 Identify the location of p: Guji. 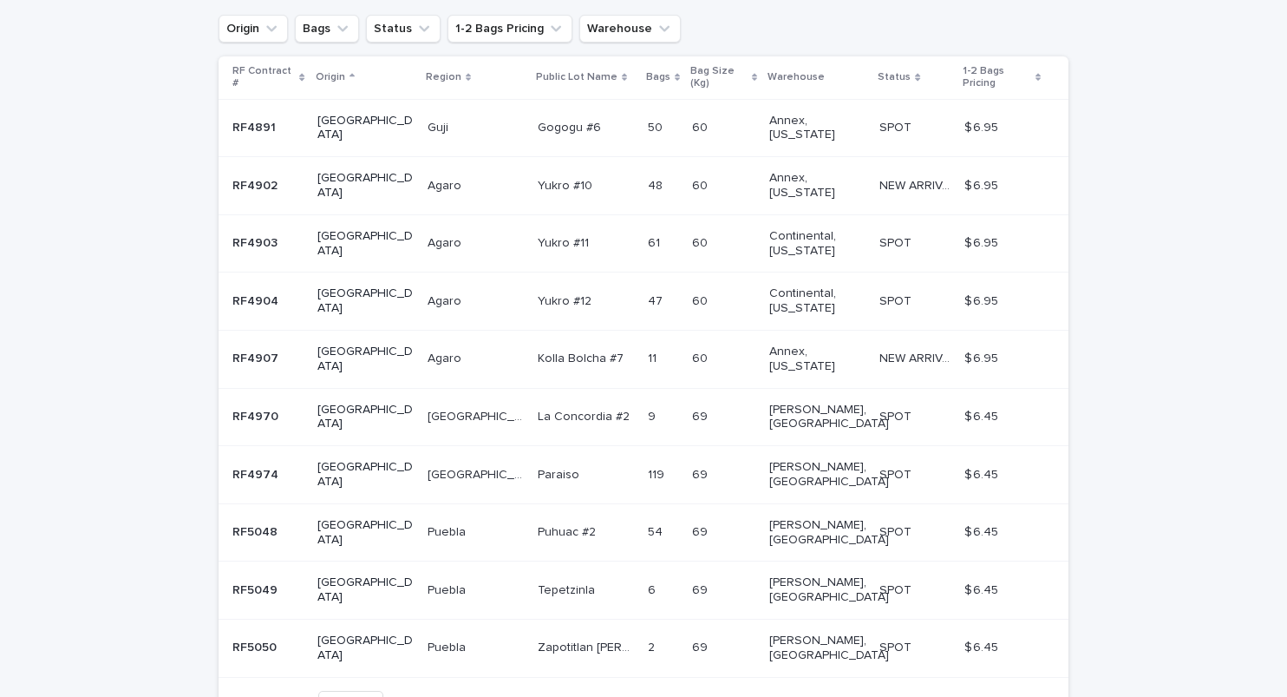
(440, 126).